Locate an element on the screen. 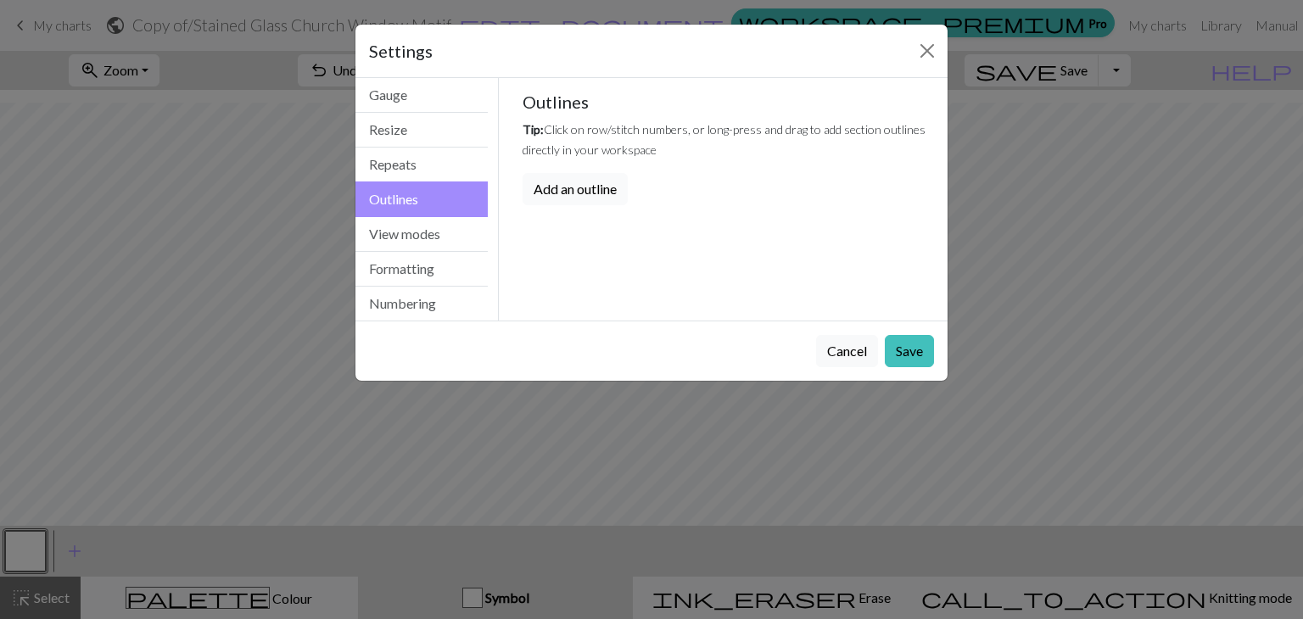 The height and width of the screenshot is (619, 1303). button: Repeats is located at coordinates (422, 165).